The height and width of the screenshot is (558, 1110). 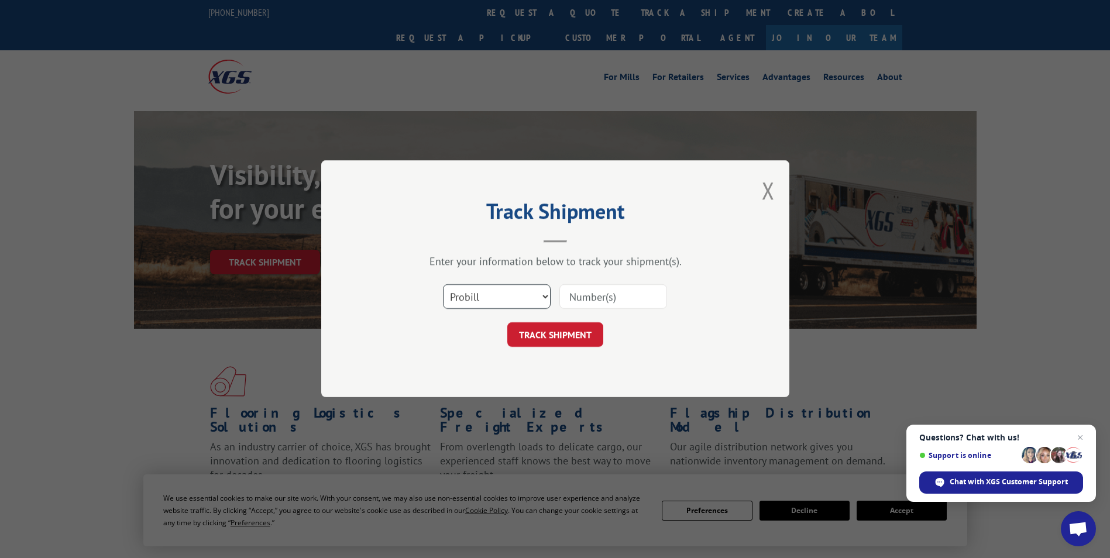 I want to click on span: Close chat, so click(x=1080, y=438).